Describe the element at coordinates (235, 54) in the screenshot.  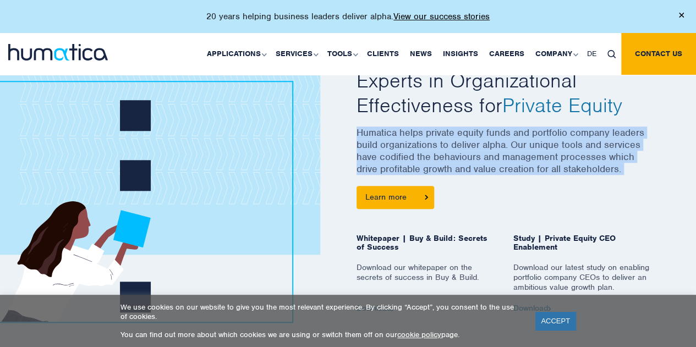
I see `a: Applications` at that location.